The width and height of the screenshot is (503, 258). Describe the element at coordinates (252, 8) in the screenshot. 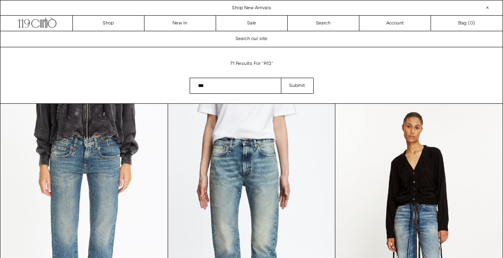

I see `a: Shop New Arrivals` at that location.